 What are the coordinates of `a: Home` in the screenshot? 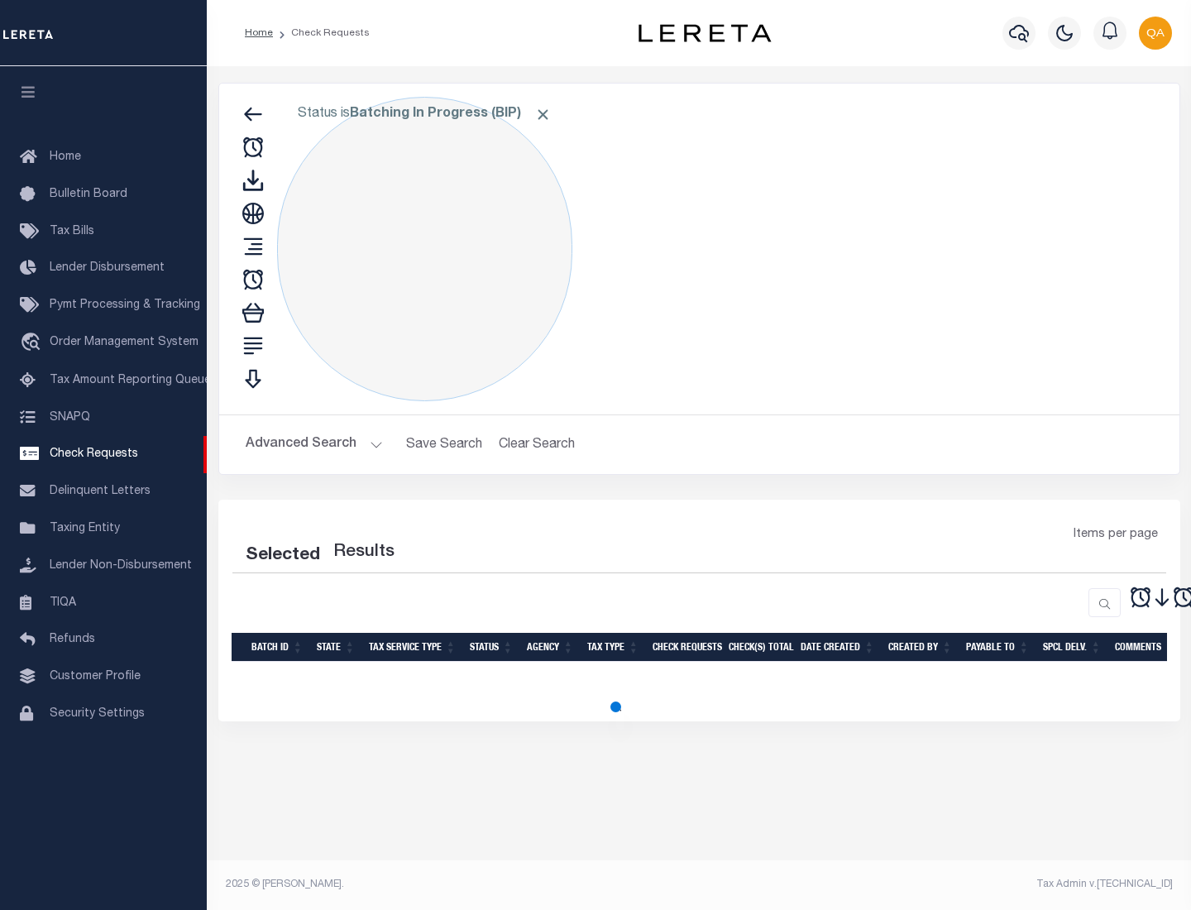 It's located at (259, 33).